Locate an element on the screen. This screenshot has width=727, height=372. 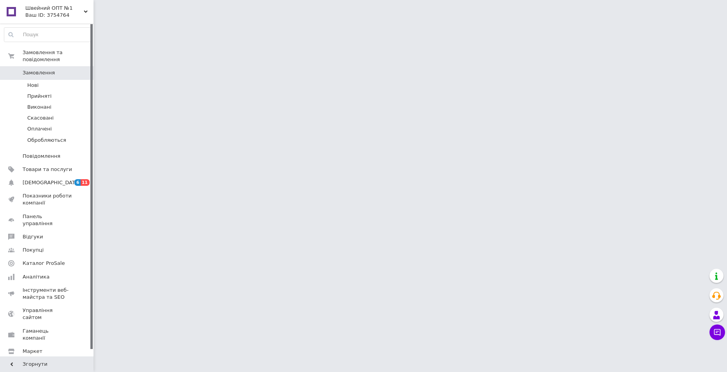
span: Покупці is located at coordinates (33, 250).